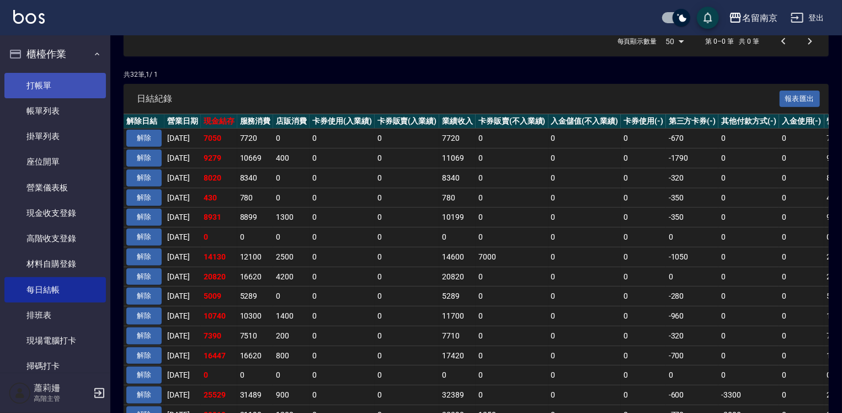 The height and width of the screenshot is (413, 842). Describe the element at coordinates (219, 336) in the screenshot. I see `td: 7390` at that location.